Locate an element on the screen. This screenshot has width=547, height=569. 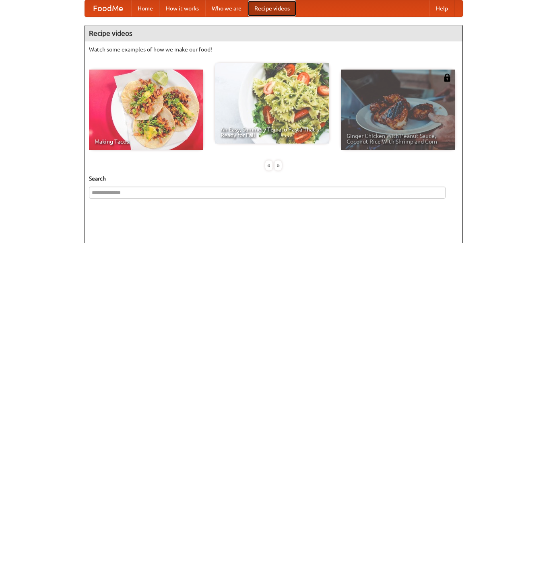
a: Recipe videos is located at coordinates (272, 8).